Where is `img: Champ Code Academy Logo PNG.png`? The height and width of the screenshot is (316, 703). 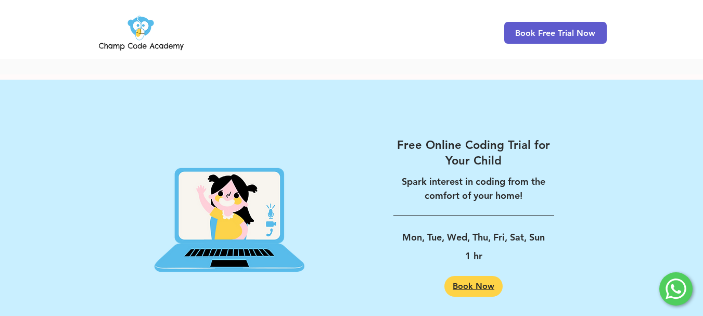
img: Champ Code Academy Logo PNG.png is located at coordinates (141, 33).